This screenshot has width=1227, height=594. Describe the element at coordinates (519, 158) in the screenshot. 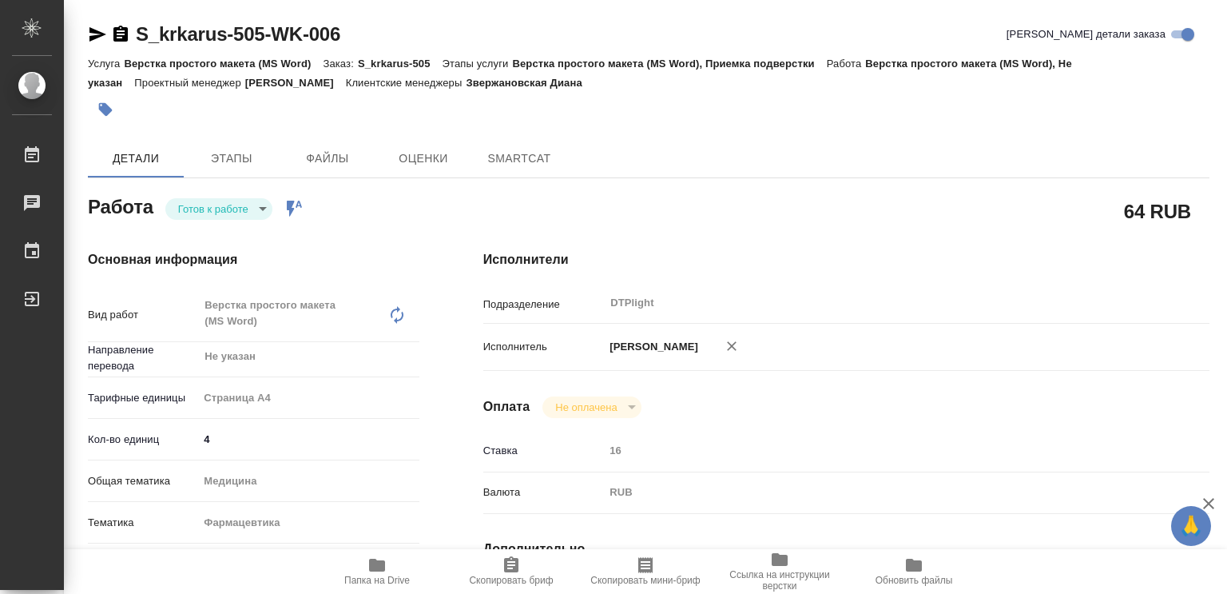

I see `span: SmartCat` at that location.